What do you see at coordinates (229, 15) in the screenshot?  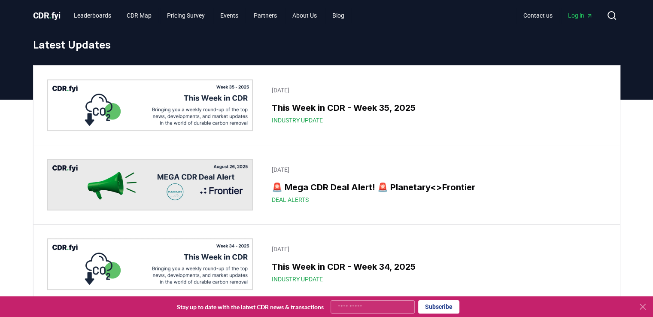 I see `a: Events` at bounding box center [229, 15].